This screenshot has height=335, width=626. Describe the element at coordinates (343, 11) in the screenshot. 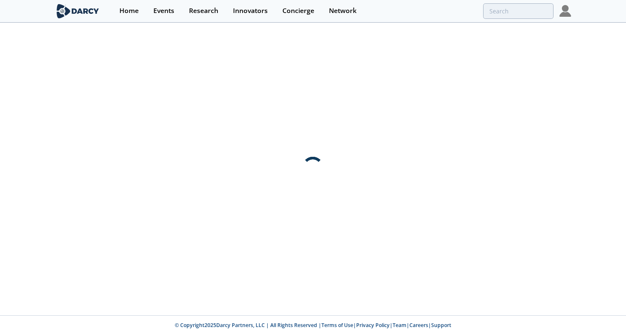

I see `div: Network` at that location.